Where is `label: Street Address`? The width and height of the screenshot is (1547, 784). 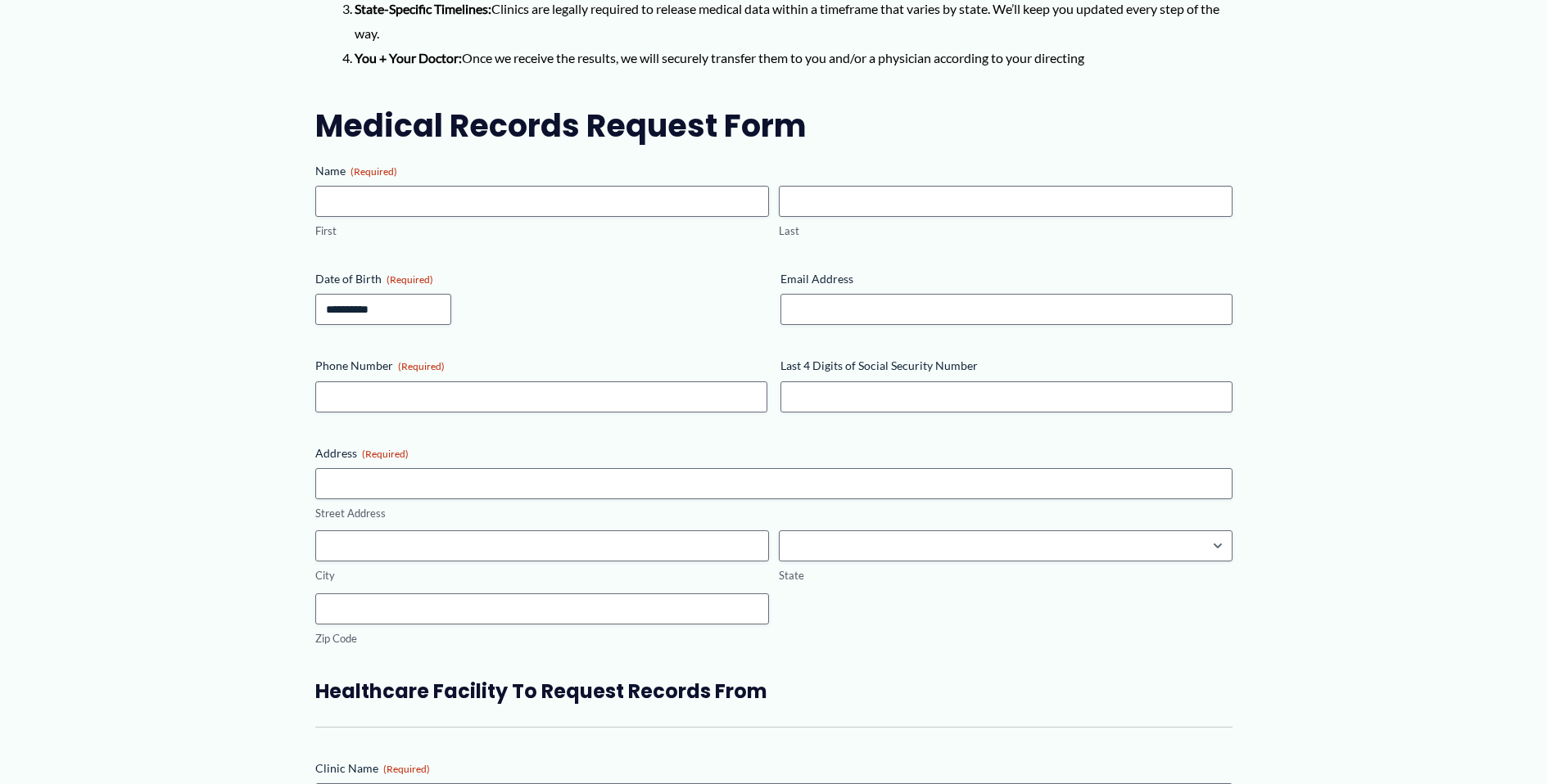
label: Street Address is located at coordinates (774, 513).